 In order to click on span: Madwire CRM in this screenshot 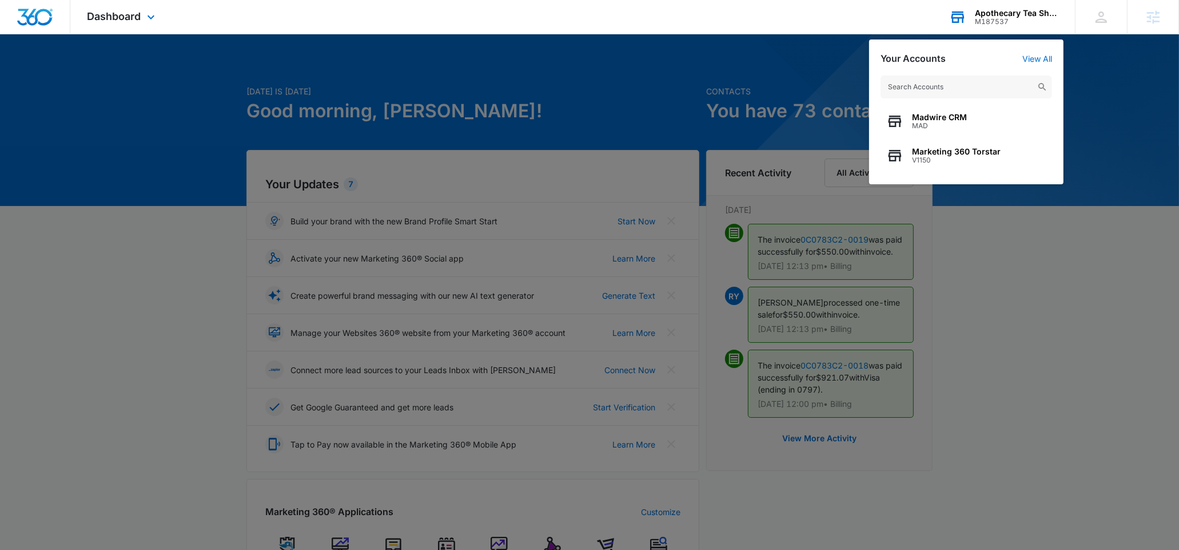, I will do `click(940, 117)`.